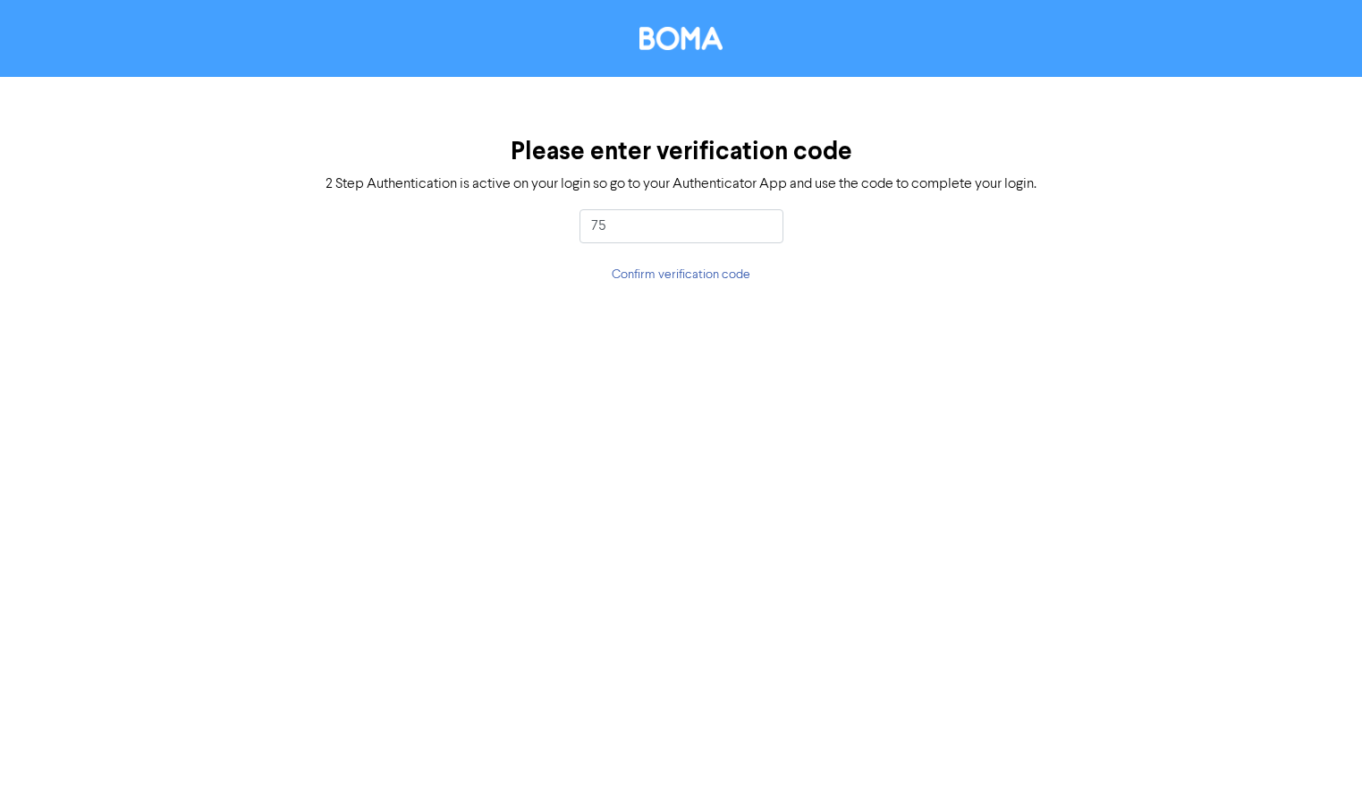 The height and width of the screenshot is (796, 1362). What do you see at coordinates (680, 184) in the screenshot?
I see `div: 2 Step Authentication is active on your login so go to your Authenticator App and use the code to...` at bounding box center [680, 184].